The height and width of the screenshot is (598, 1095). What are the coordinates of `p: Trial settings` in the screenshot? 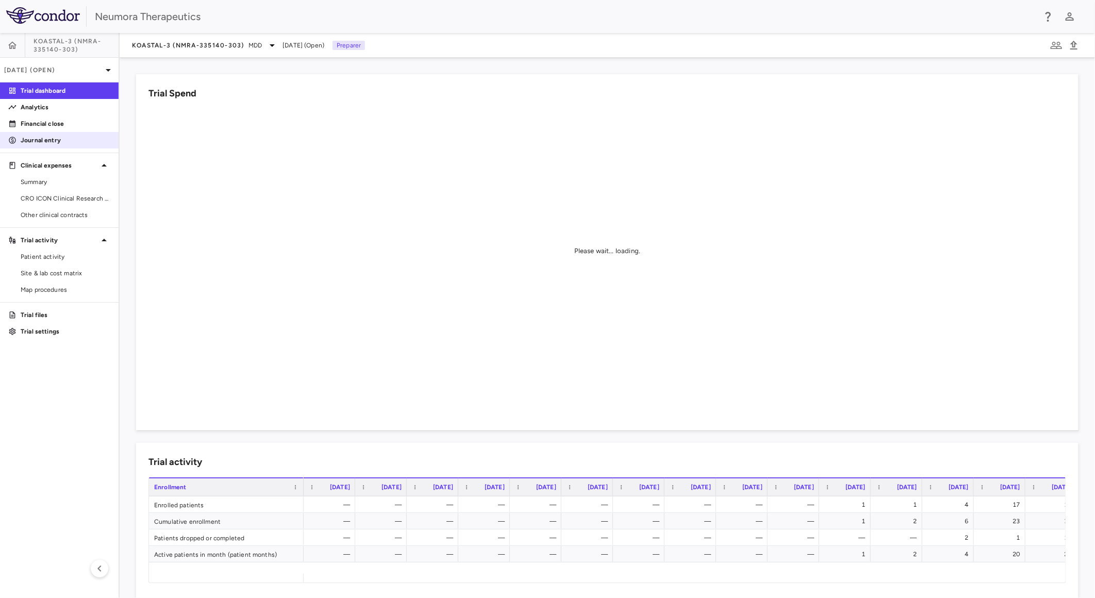 It's located at (65, 331).